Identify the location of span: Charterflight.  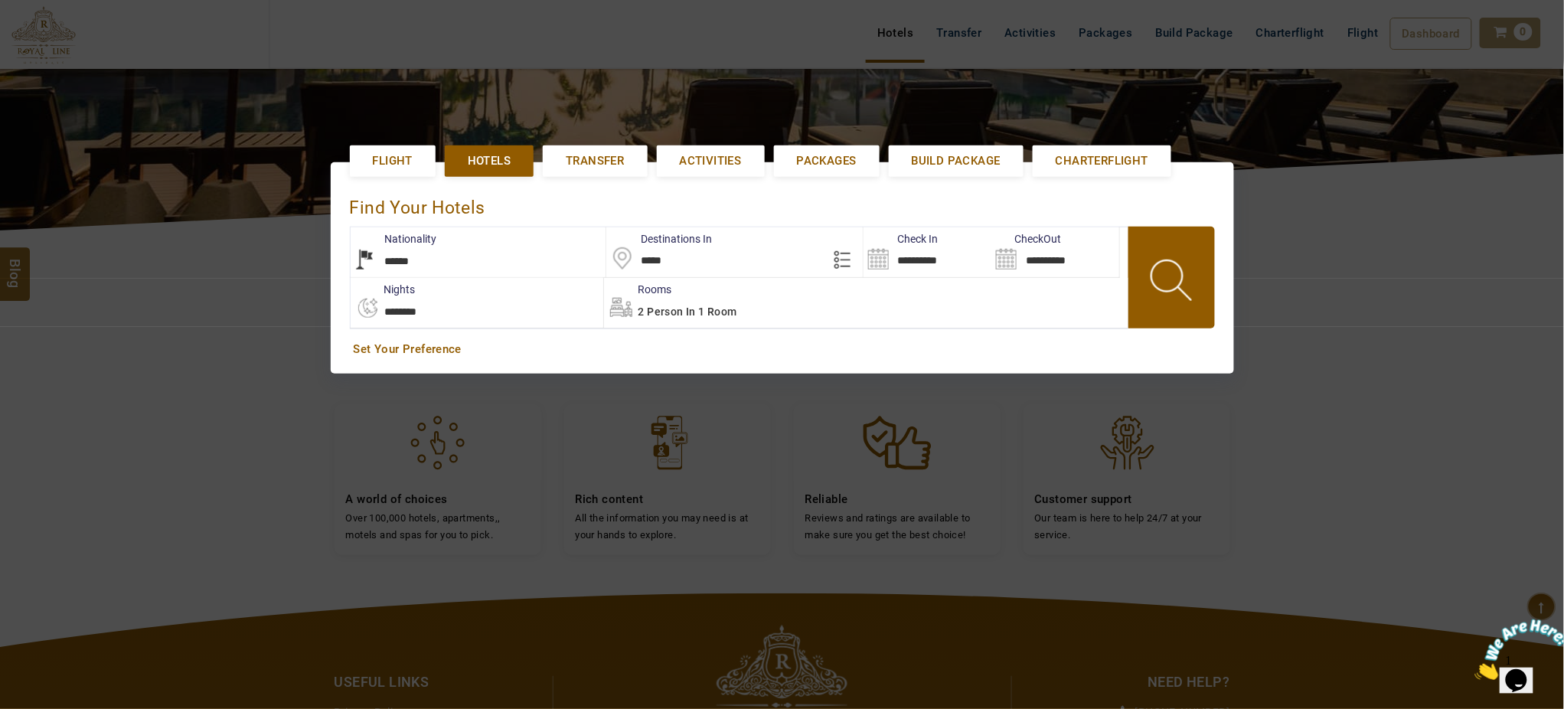
(1101, 161).